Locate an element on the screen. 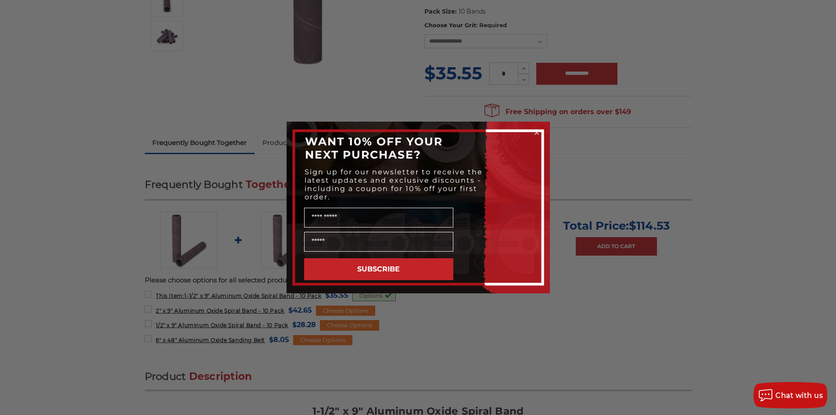 Image resolution: width=836 pixels, height=415 pixels. input: Email is located at coordinates (379, 241).